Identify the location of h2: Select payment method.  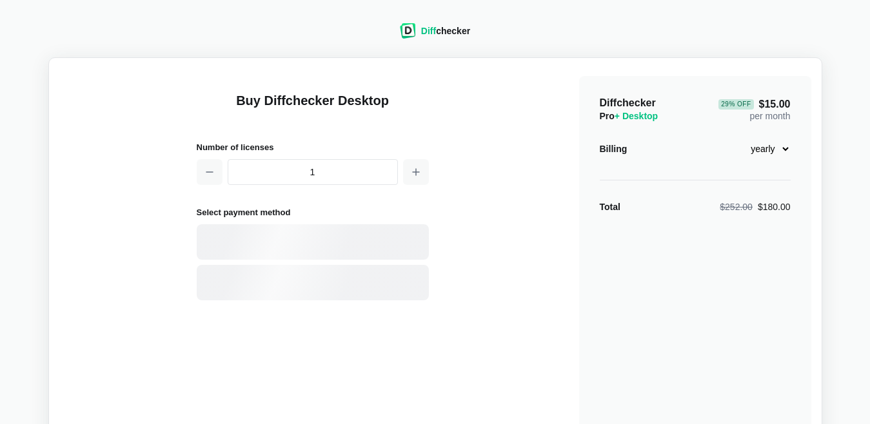
(313, 212).